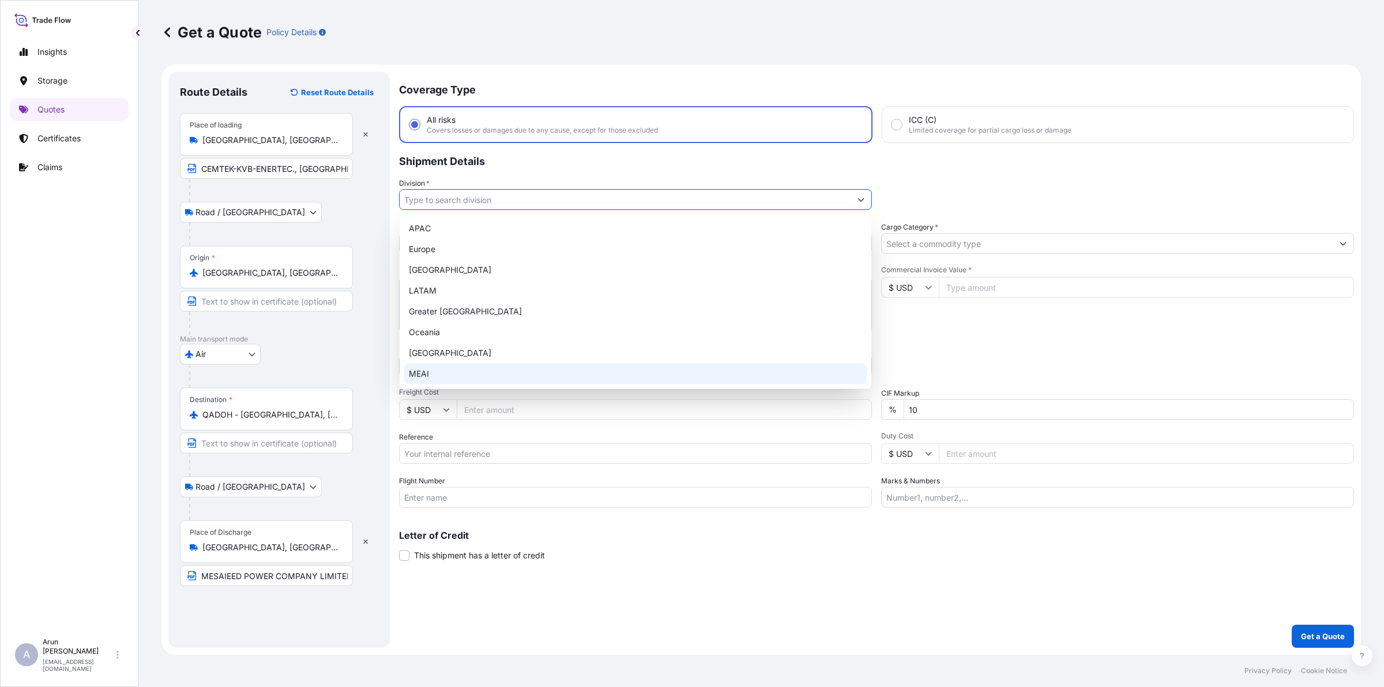 The image size is (1384, 687). What do you see at coordinates (427, 349) in the screenshot?
I see `label: Named Assured` at bounding box center [427, 349].